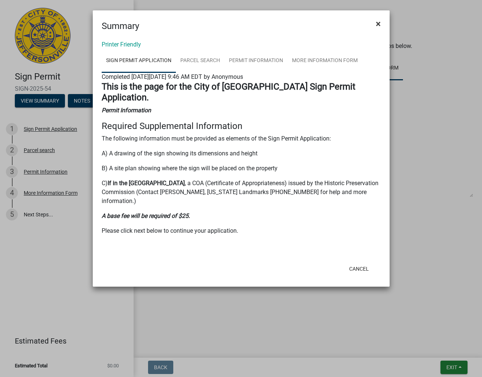 This screenshot has width=482, height=377. What do you see at coordinates (120, 26) in the screenshot?
I see `h4: Summary` at bounding box center [120, 26].